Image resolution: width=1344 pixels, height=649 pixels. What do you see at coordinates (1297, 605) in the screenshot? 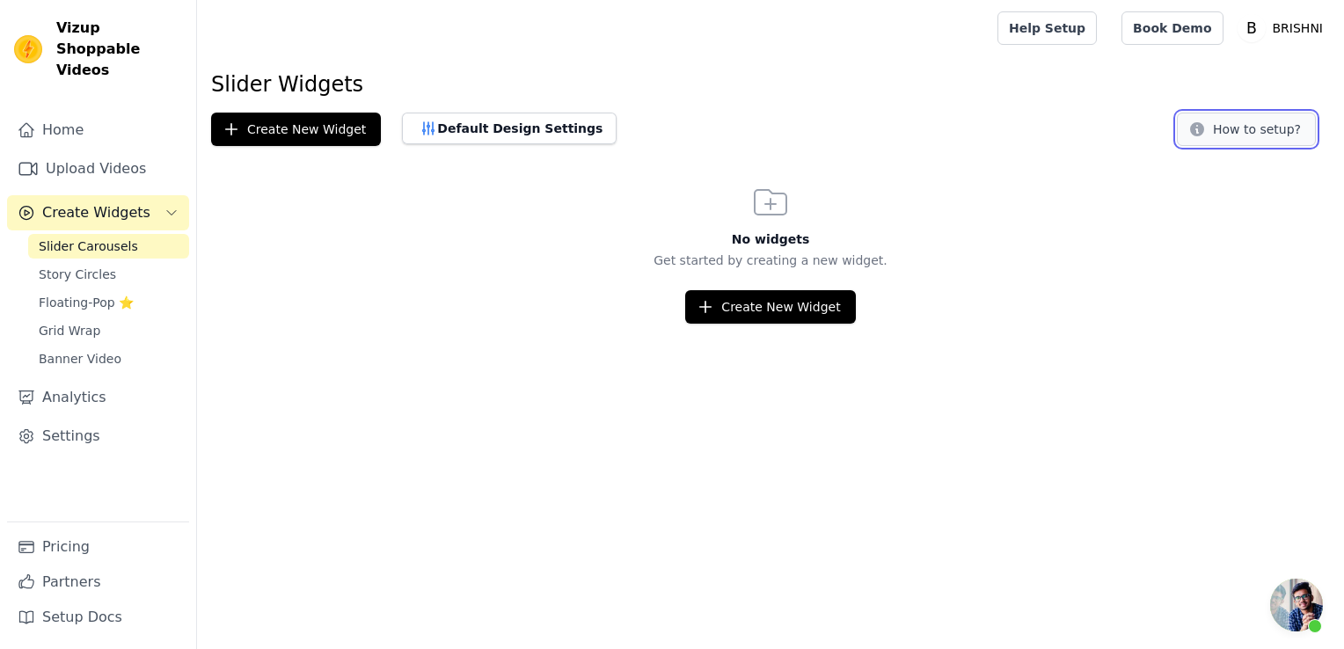
I see `a: Open chat` at bounding box center [1297, 605].